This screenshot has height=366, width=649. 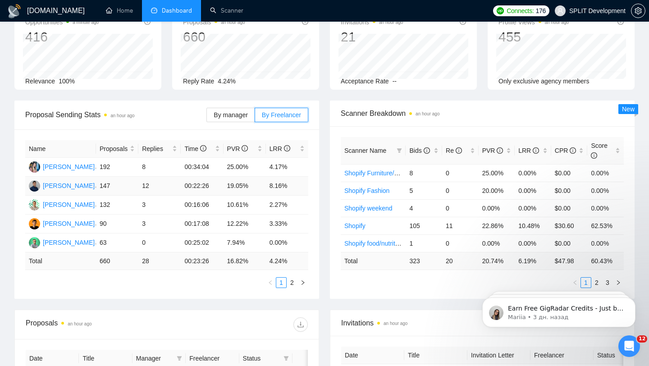 I want to click on td: Total, so click(x=60, y=261).